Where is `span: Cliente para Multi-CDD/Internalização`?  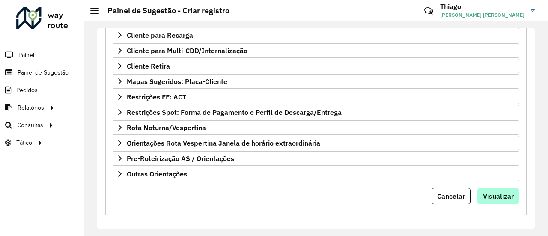 span: Cliente para Multi-CDD/Internalização is located at coordinates (187, 51).